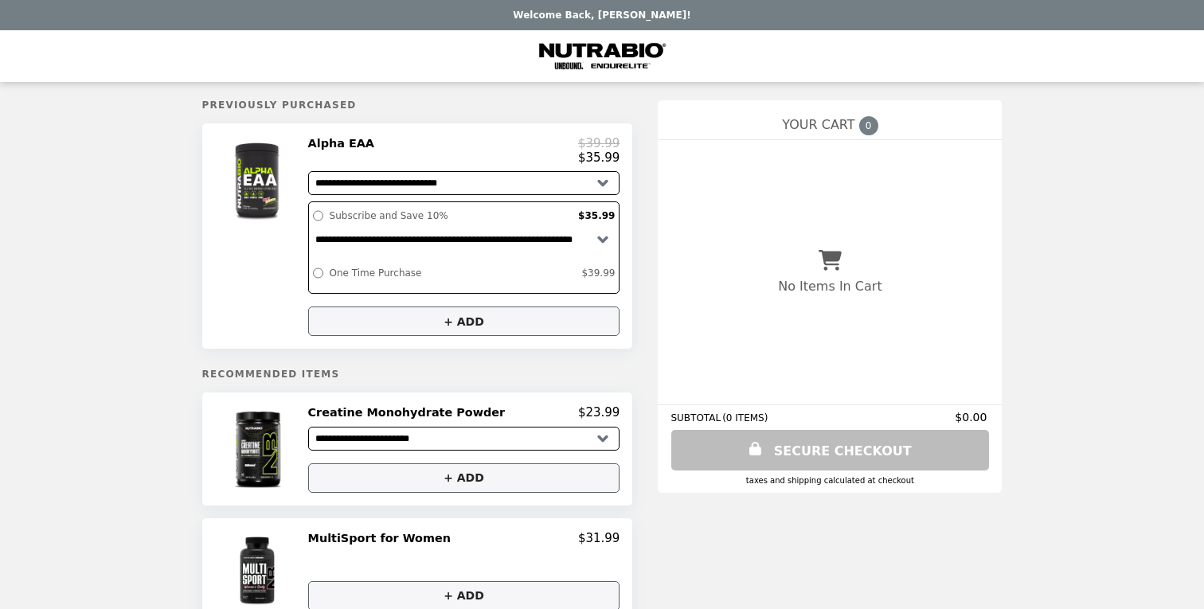 The image size is (1204, 609). What do you see at coordinates (452, 273) in the screenshot?
I see `label: One Time Purchase` at bounding box center [452, 273].